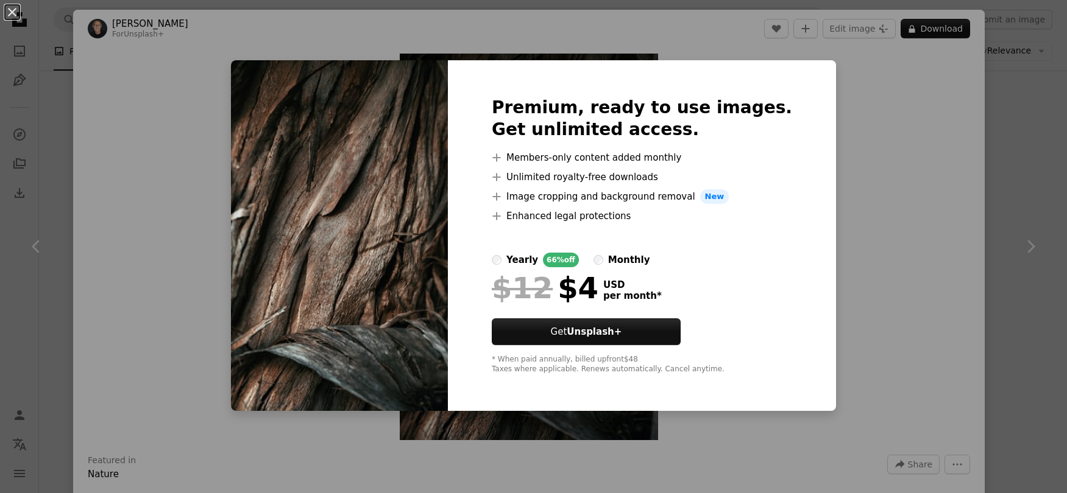  What do you see at coordinates (642, 216) in the screenshot?
I see `li: Enhanced legal protections` at bounding box center [642, 216].